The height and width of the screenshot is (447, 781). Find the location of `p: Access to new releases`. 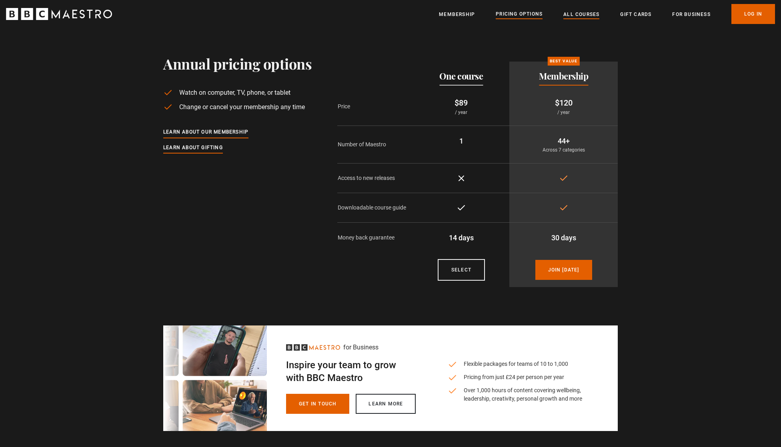

p: Access to new releases is located at coordinates (375, 178).